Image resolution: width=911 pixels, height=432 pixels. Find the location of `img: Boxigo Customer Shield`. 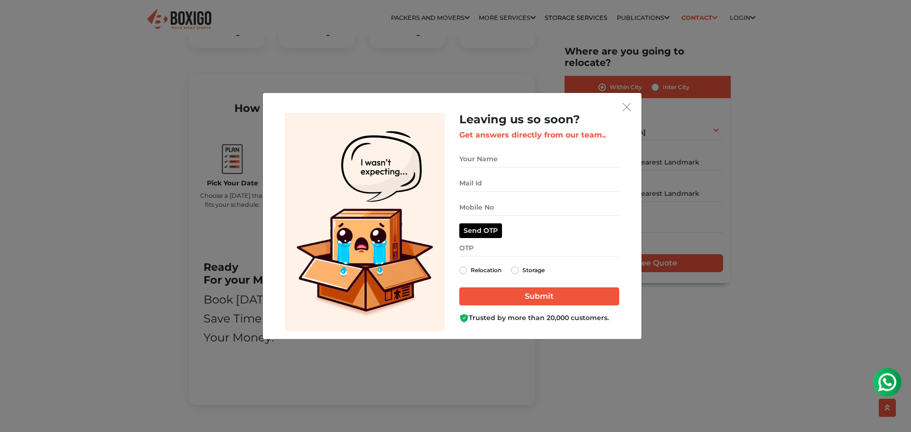

img: Boxigo Customer Shield is located at coordinates (464, 318).